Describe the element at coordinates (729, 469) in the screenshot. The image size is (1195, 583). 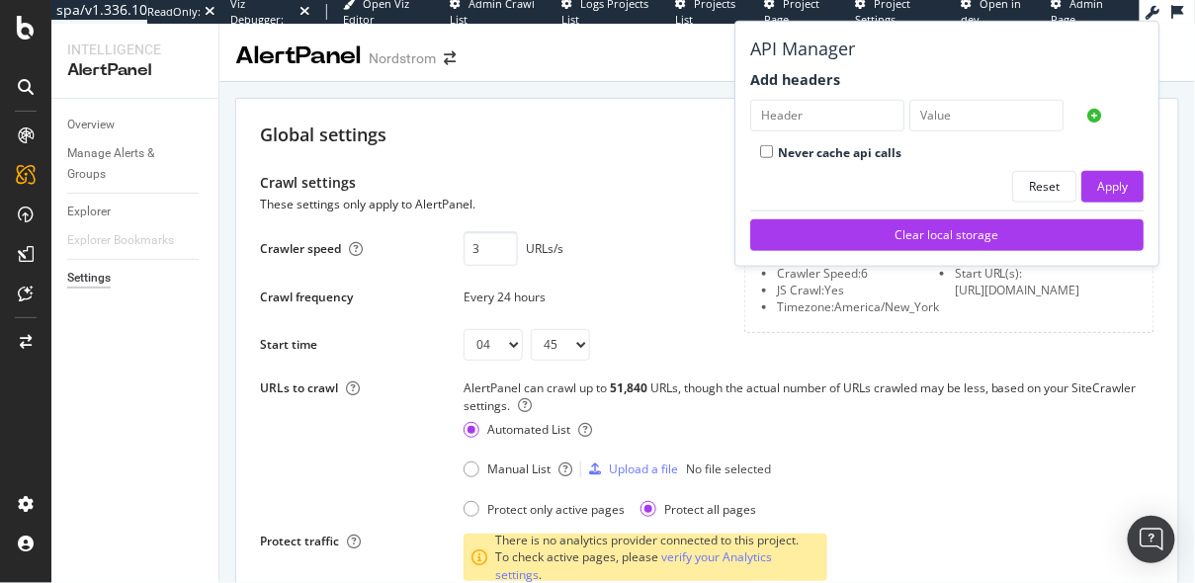
I see `div: No file selected` at that location.